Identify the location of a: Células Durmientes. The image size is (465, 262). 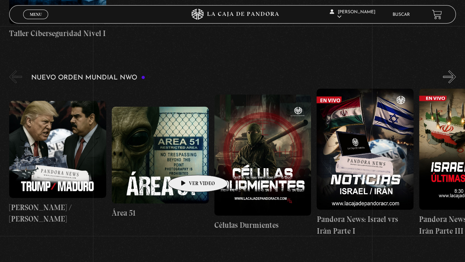
(263, 163).